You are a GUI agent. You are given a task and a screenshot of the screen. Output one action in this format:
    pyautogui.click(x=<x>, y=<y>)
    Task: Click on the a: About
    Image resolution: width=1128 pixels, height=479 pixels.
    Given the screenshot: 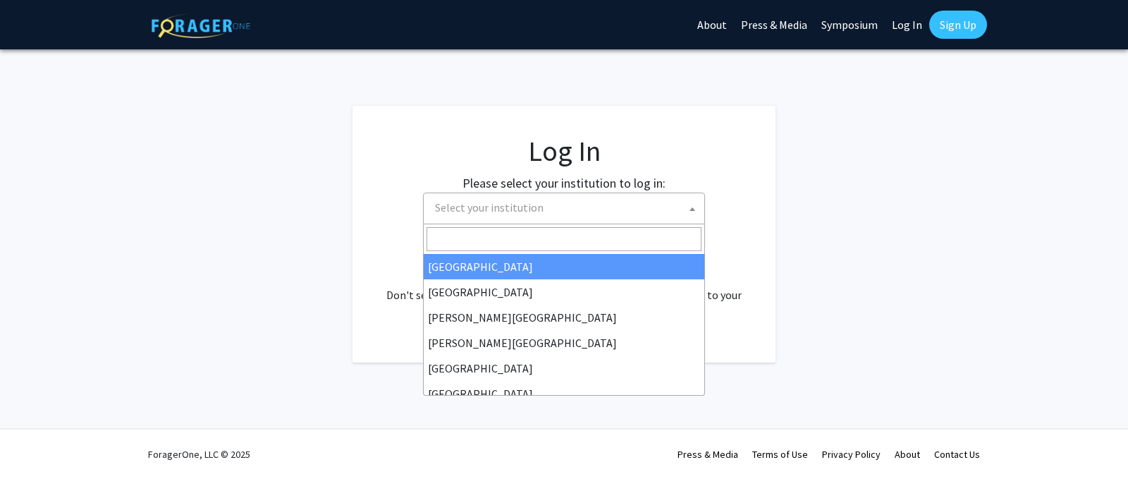 What is the action you would take?
    pyautogui.click(x=908, y=454)
    